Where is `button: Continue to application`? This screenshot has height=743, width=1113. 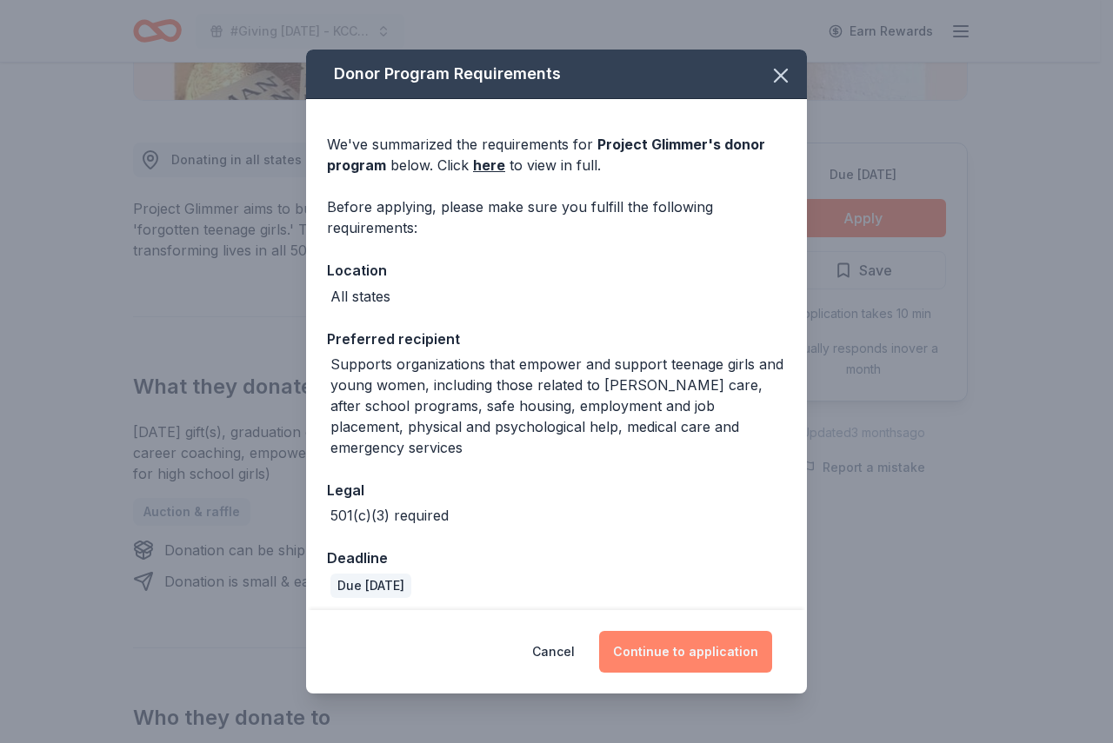 button: Continue to application is located at coordinates (685, 652).